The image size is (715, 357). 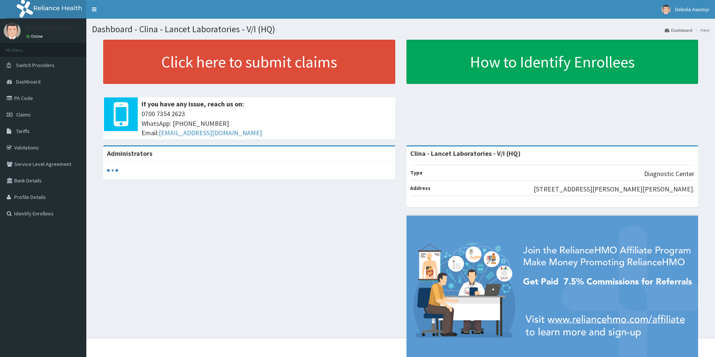 I want to click on p: Diagnostic Center, so click(x=669, y=174).